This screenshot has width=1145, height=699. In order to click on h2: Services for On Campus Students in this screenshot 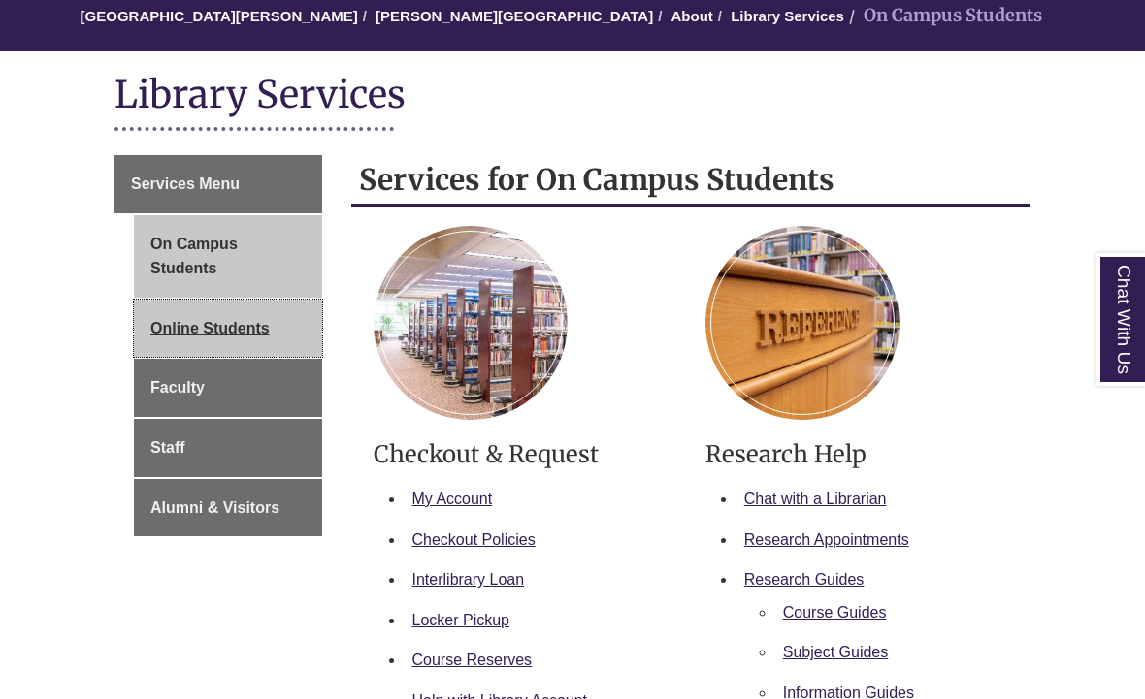, I will do `click(691, 180)`.